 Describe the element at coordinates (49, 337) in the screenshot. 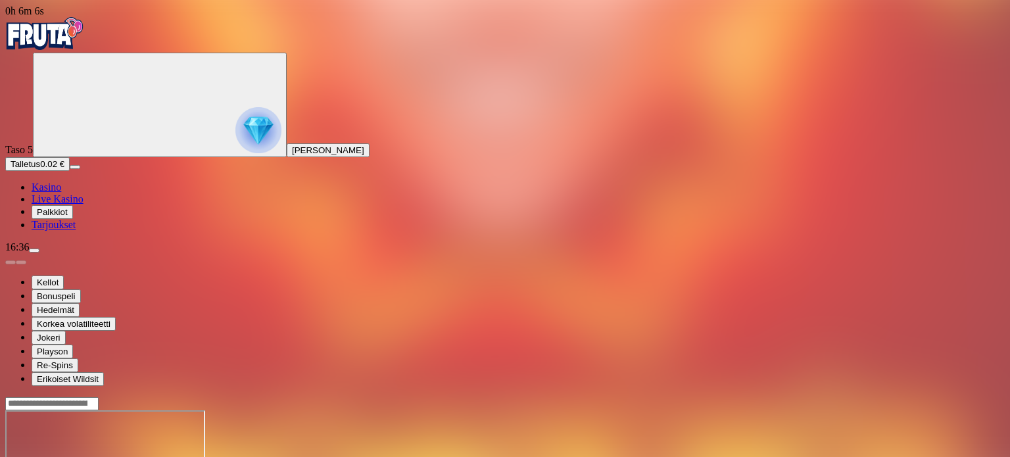

I see `button: Jokeri` at that location.